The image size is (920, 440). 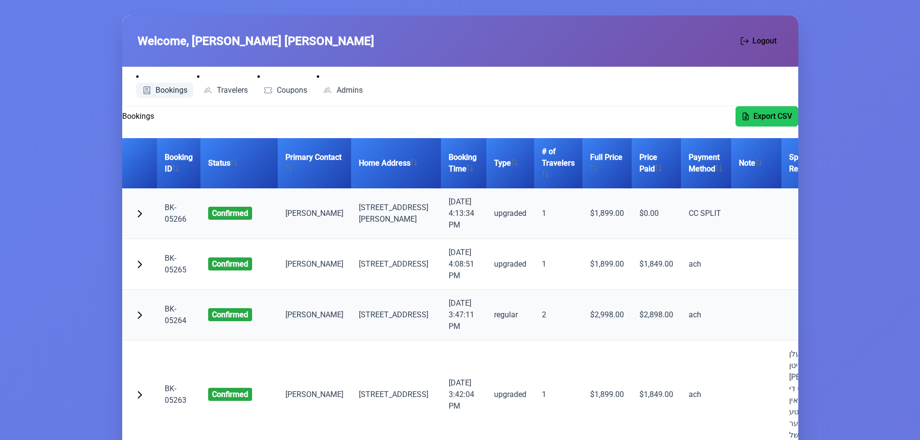 What do you see at coordinates (656, 264) in the screenshot?
I see `td: $1,849.00` at bounding box center [656, 264].